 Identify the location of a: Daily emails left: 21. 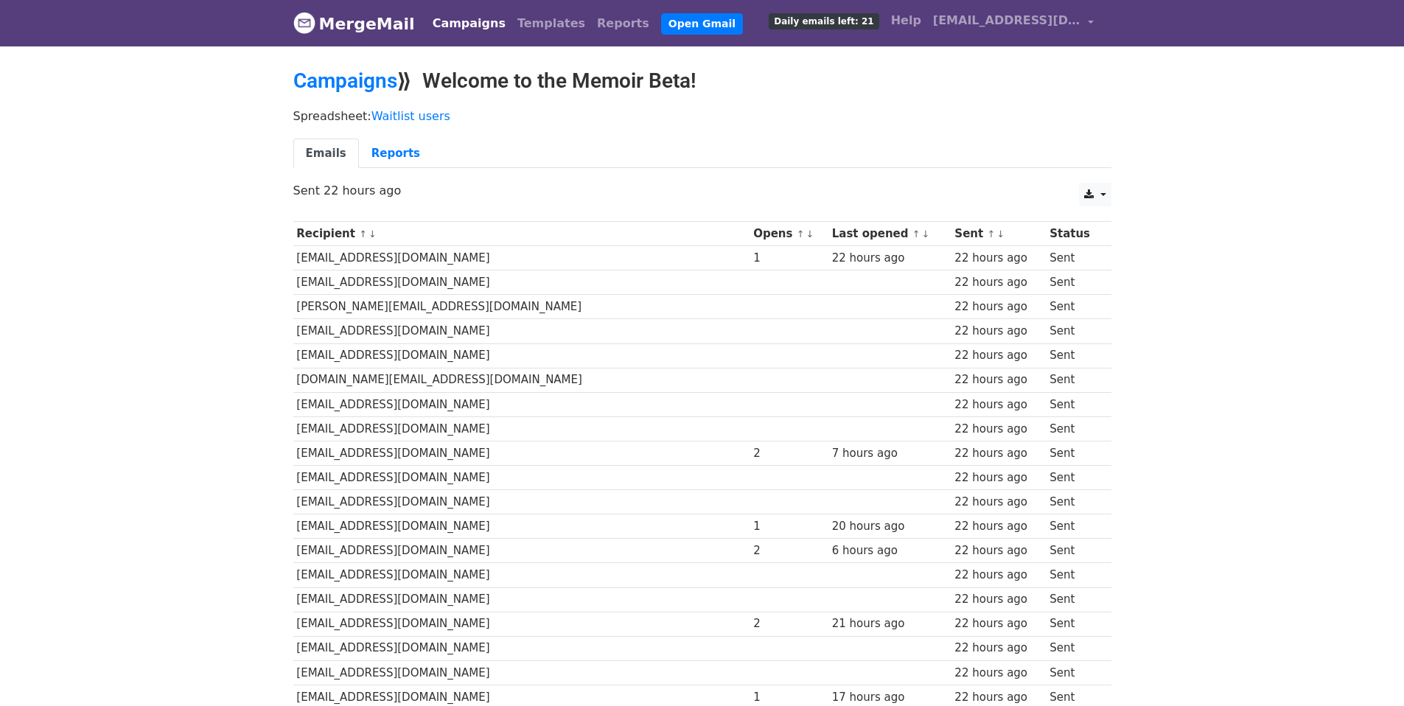
(823, 21).